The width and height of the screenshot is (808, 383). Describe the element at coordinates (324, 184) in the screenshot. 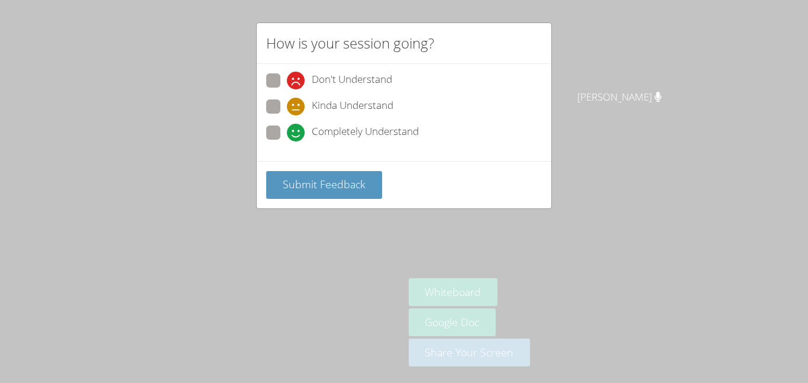

I see `span: Submit Feedback` at that location.